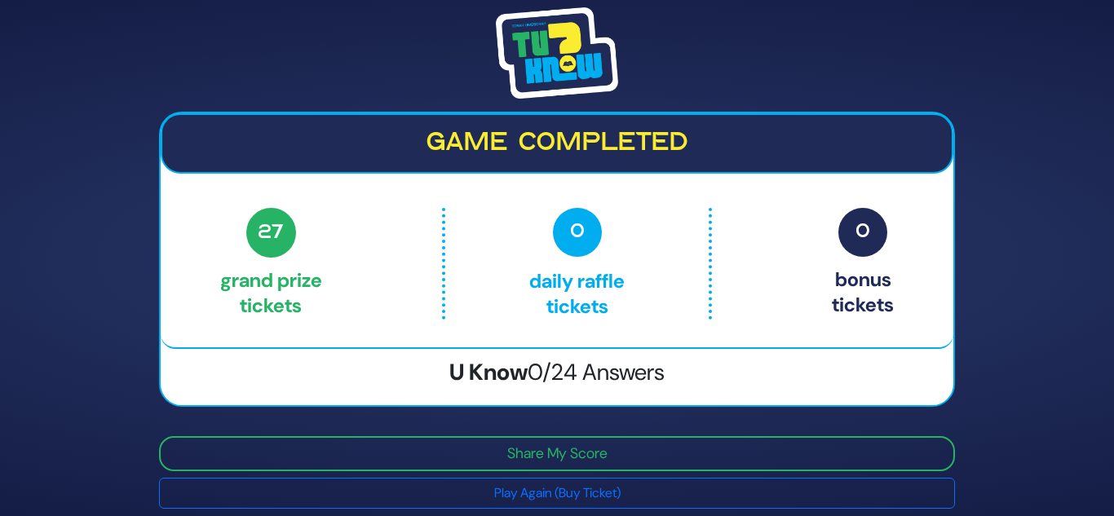  What do you see at coordinates (596, 372) in the screenshot?
I see `span: 0/24 Answers` at bounding box center [596, 372].